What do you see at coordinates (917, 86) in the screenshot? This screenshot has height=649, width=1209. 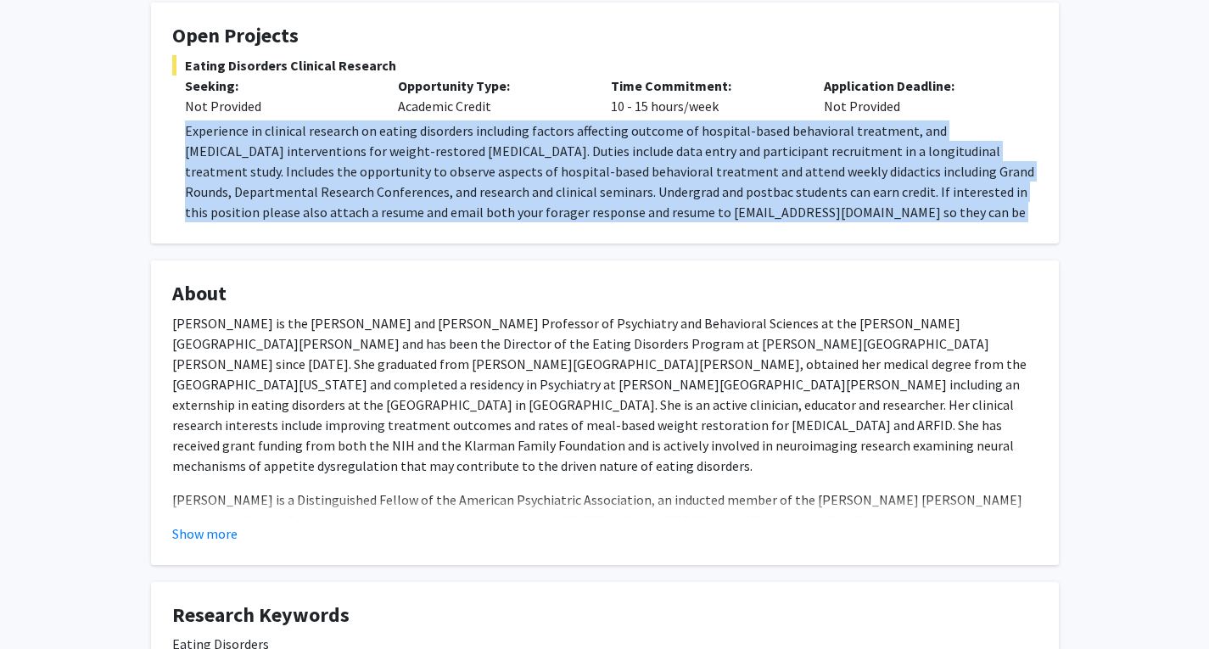 I see `p: Application Deadline:` at bounding box center [917, 86].